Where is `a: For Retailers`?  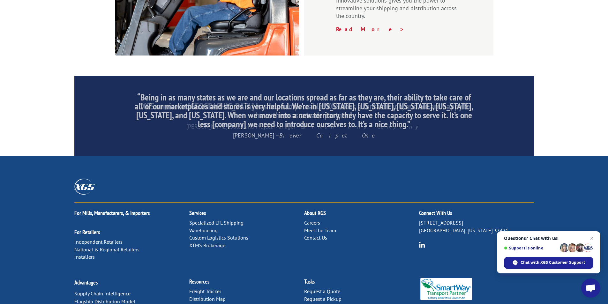 a: For Retailers is located at coordinates (87, 232).